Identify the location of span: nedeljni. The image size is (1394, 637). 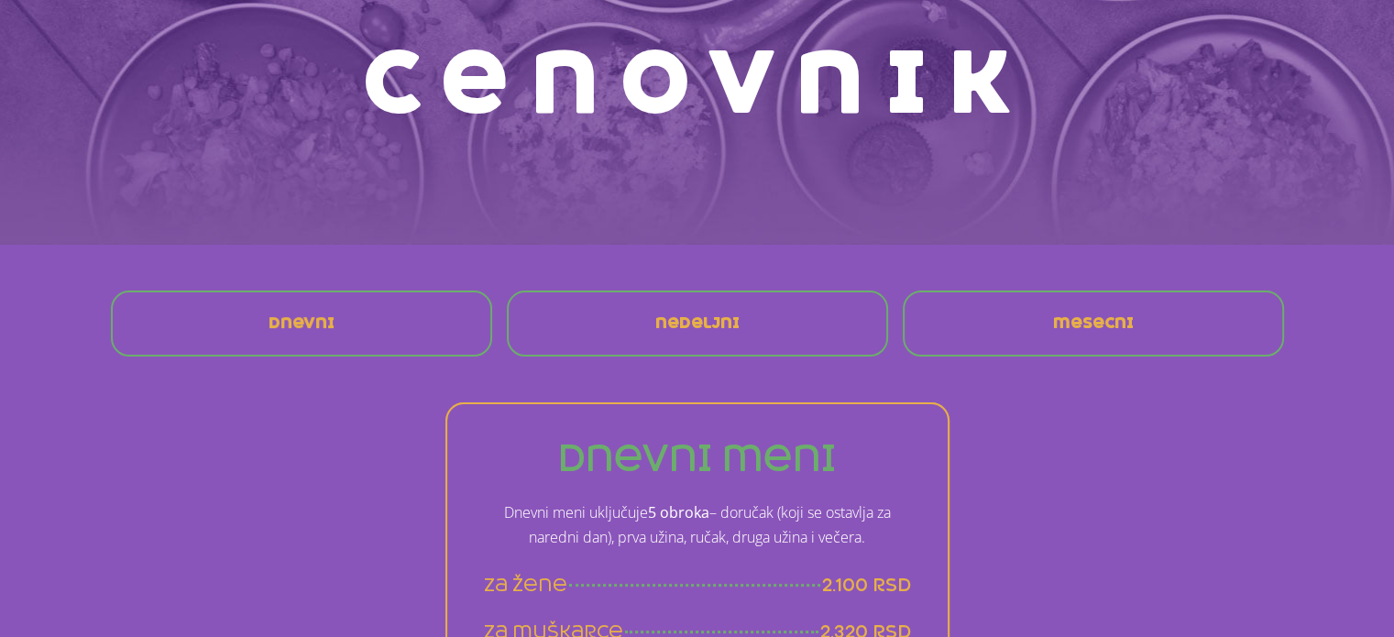
(698, 324).